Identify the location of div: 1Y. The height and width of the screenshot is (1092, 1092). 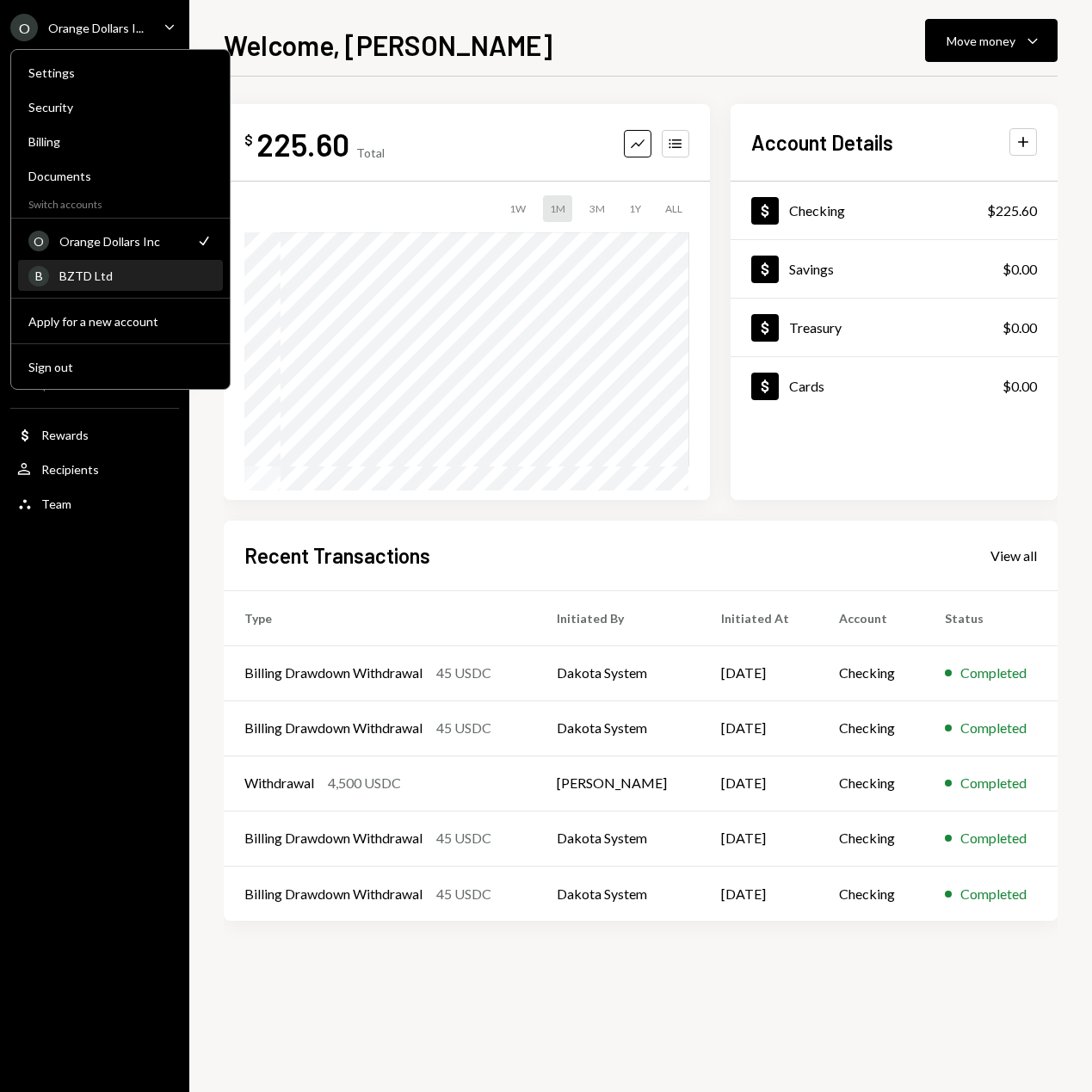
(636, 208).